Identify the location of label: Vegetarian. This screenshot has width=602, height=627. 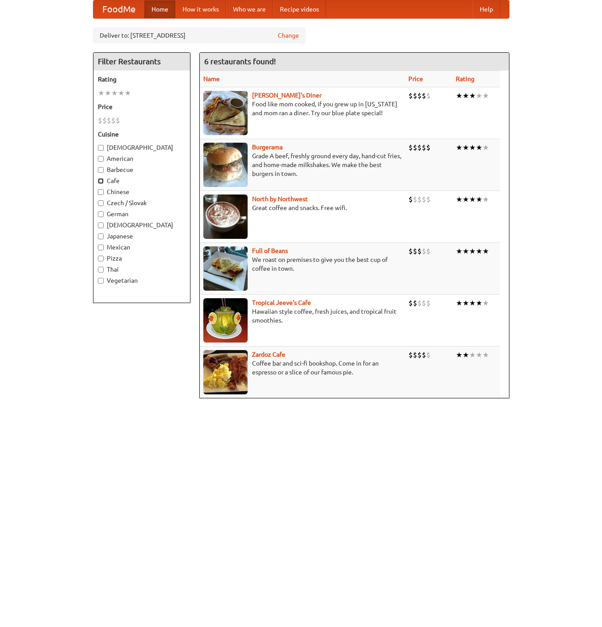
(142, 280).